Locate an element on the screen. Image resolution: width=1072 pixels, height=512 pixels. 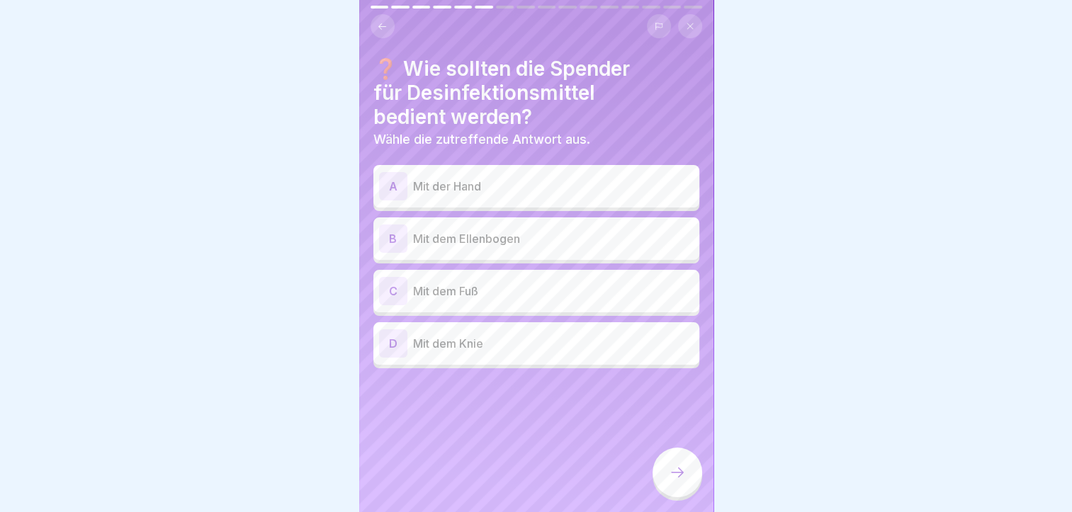
p: Mit dem Knie is located at coordinates (554, 344).